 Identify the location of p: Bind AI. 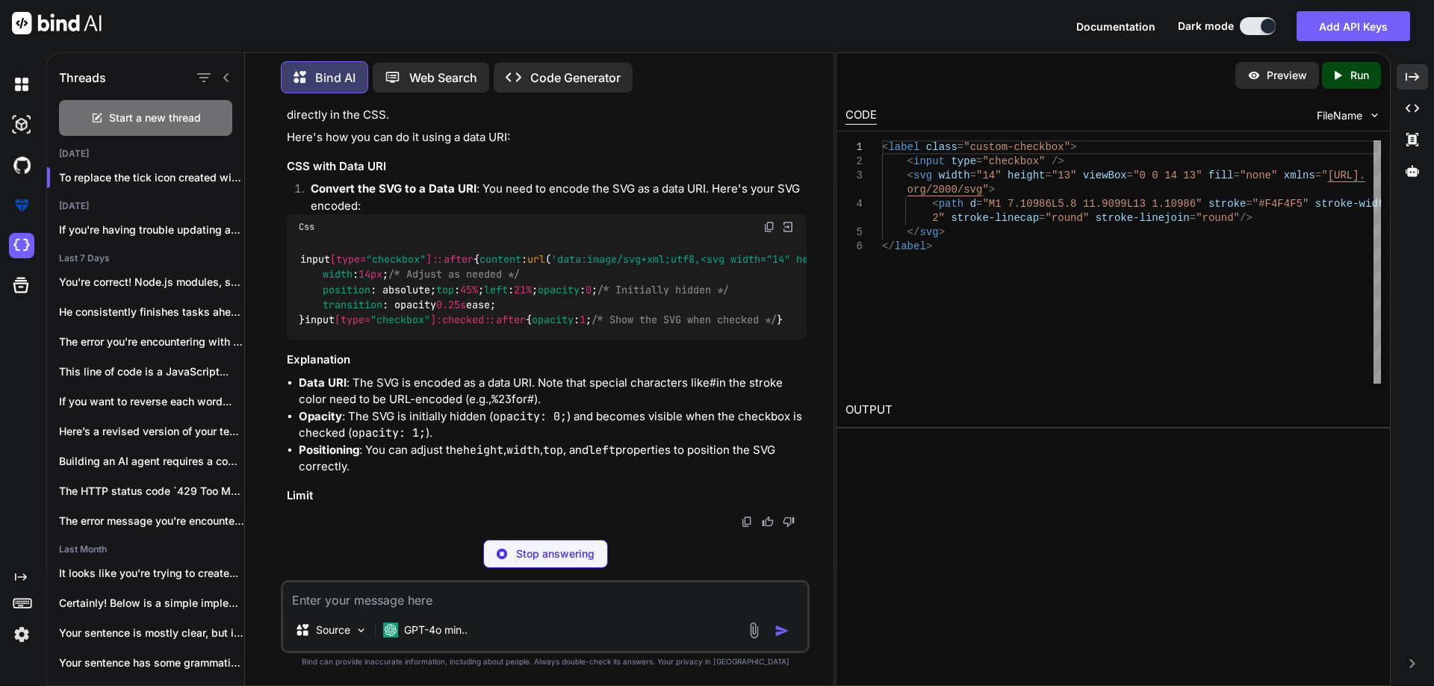
(335, 78).